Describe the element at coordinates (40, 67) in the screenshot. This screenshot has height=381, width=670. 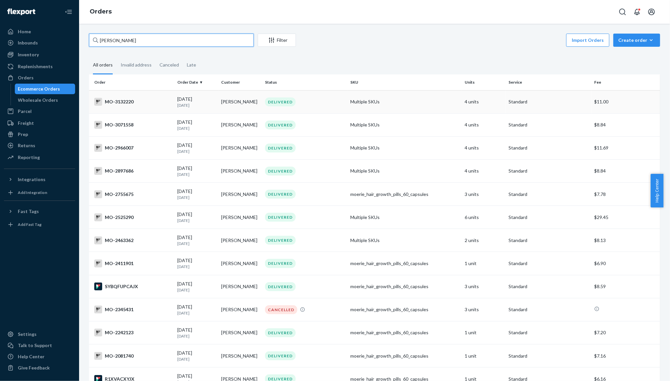
I see `a: Replenishments` at that location.